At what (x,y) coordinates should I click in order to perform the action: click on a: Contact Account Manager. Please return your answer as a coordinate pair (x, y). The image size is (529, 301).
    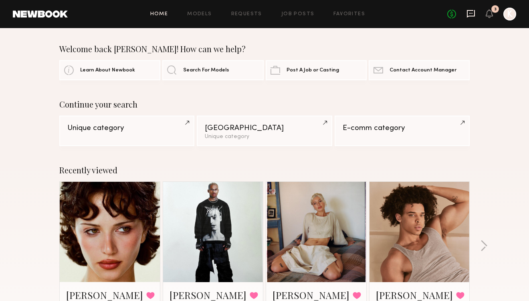
    Looking at the image, I should click on (419, 70).